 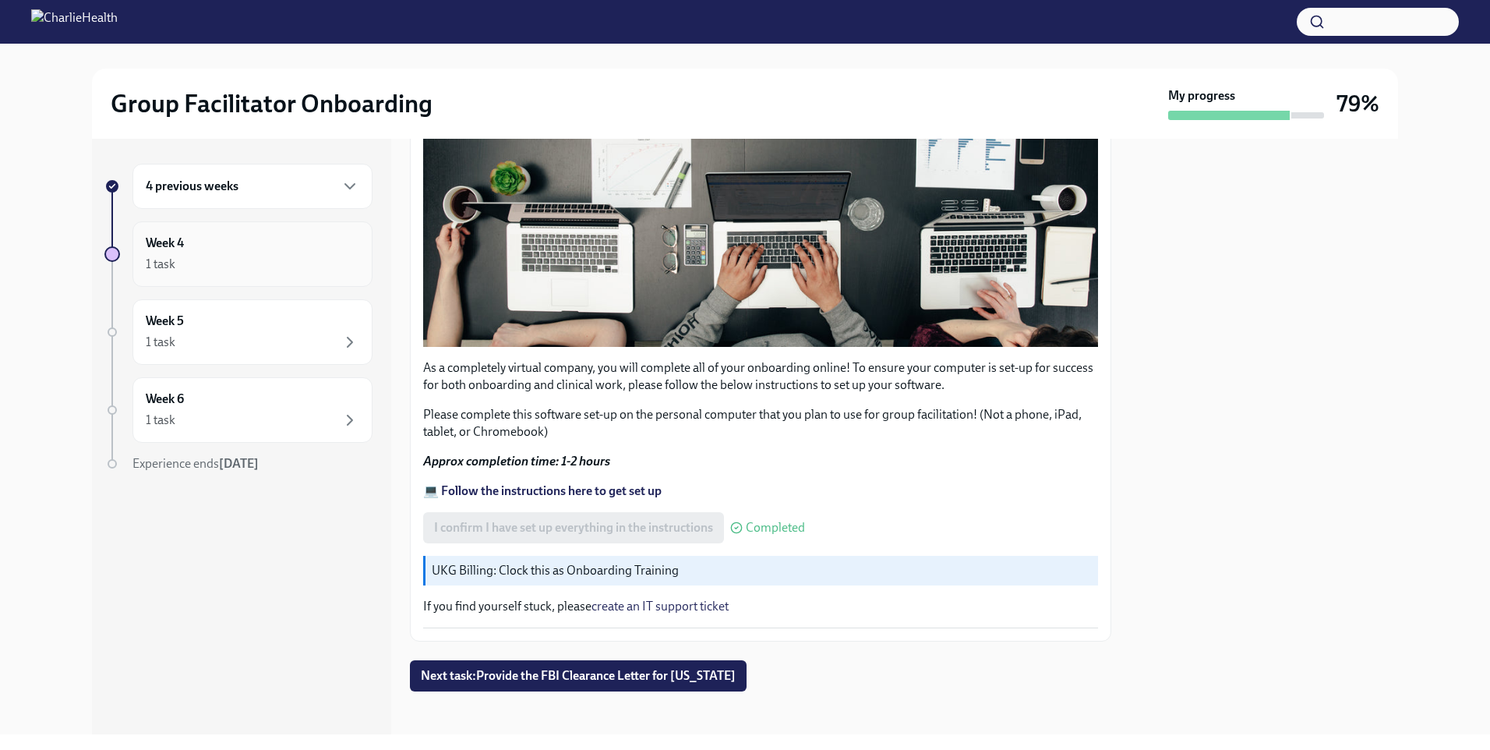 I want to click on p: If you find yourself stuck, please, so click(x=761, y=606).